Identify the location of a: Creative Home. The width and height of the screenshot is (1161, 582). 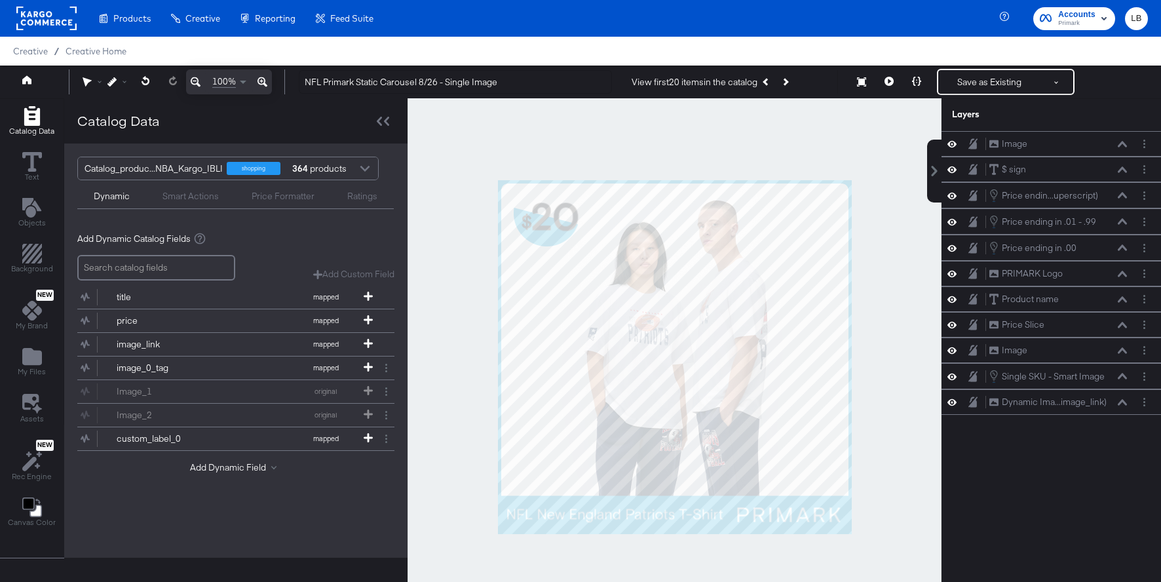
(96, 51).